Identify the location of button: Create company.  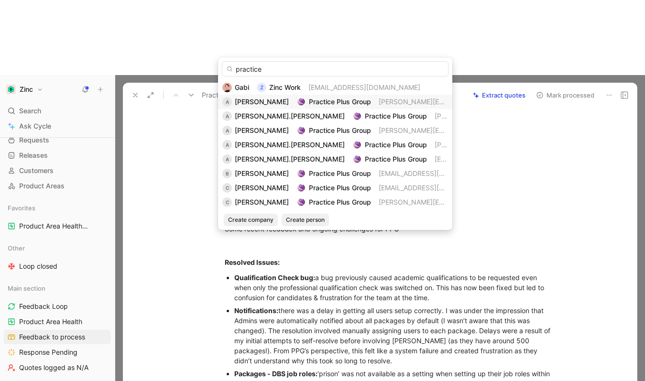
(251, 220).